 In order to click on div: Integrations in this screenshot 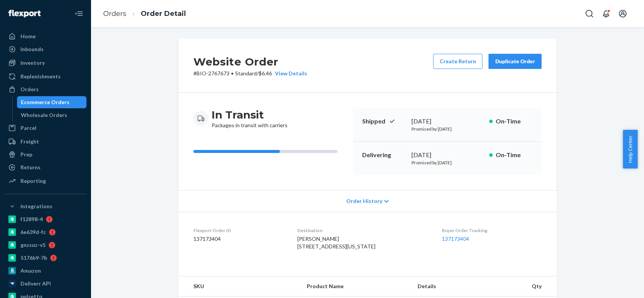, I will do `click(36, 207)`.